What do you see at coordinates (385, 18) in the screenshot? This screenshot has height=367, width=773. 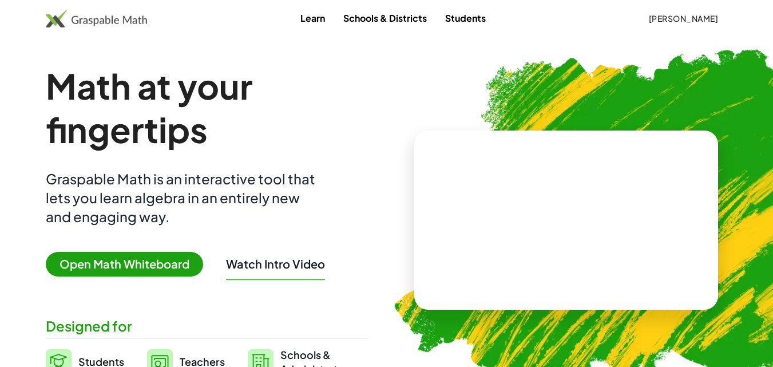 I see `a: Schools & Districts` at bounding box center [385, 18].